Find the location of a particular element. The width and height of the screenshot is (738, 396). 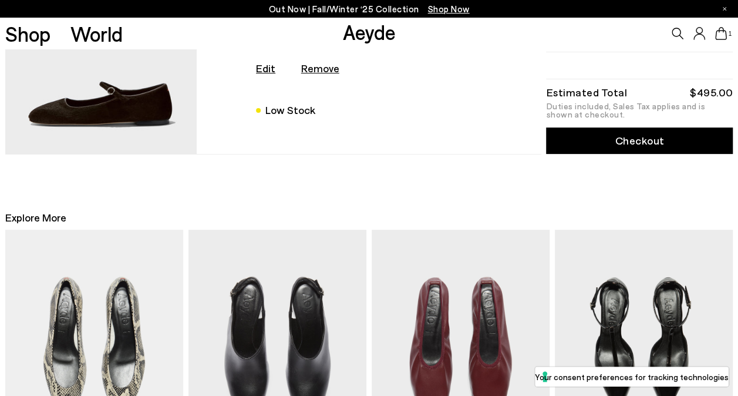

button: Your consent preferences for tracking technologies is located at coordinates (632, 376).